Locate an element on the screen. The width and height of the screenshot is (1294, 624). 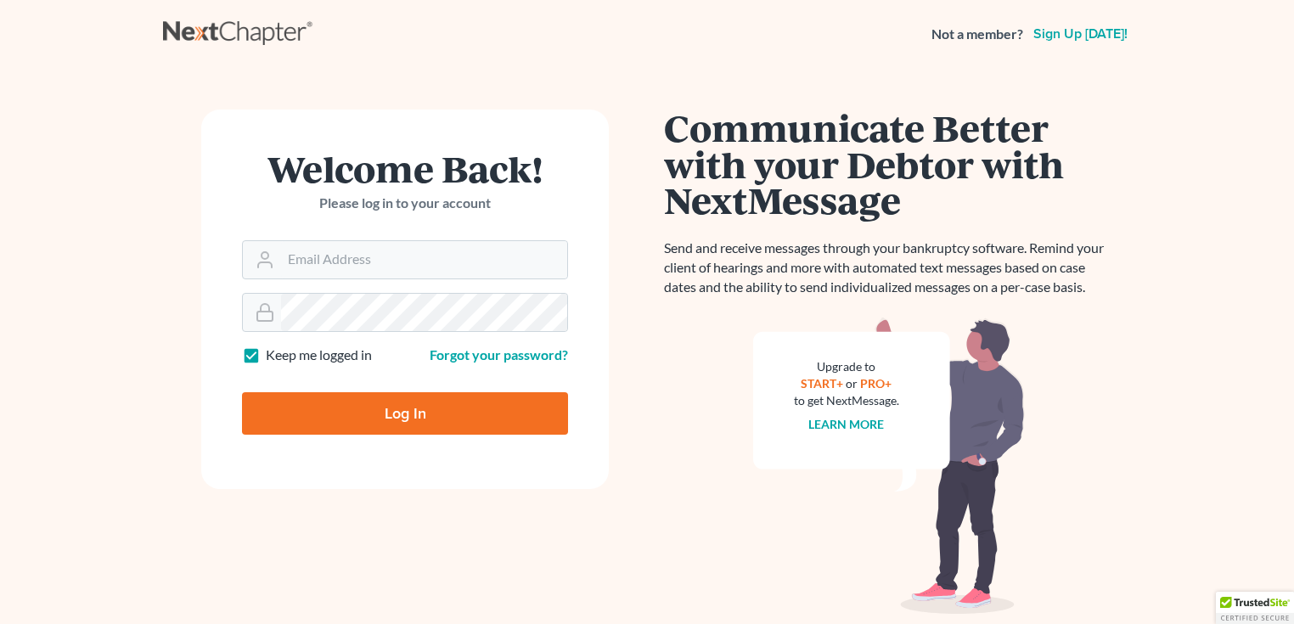
a: START+ is located at coordinates (823, 383).